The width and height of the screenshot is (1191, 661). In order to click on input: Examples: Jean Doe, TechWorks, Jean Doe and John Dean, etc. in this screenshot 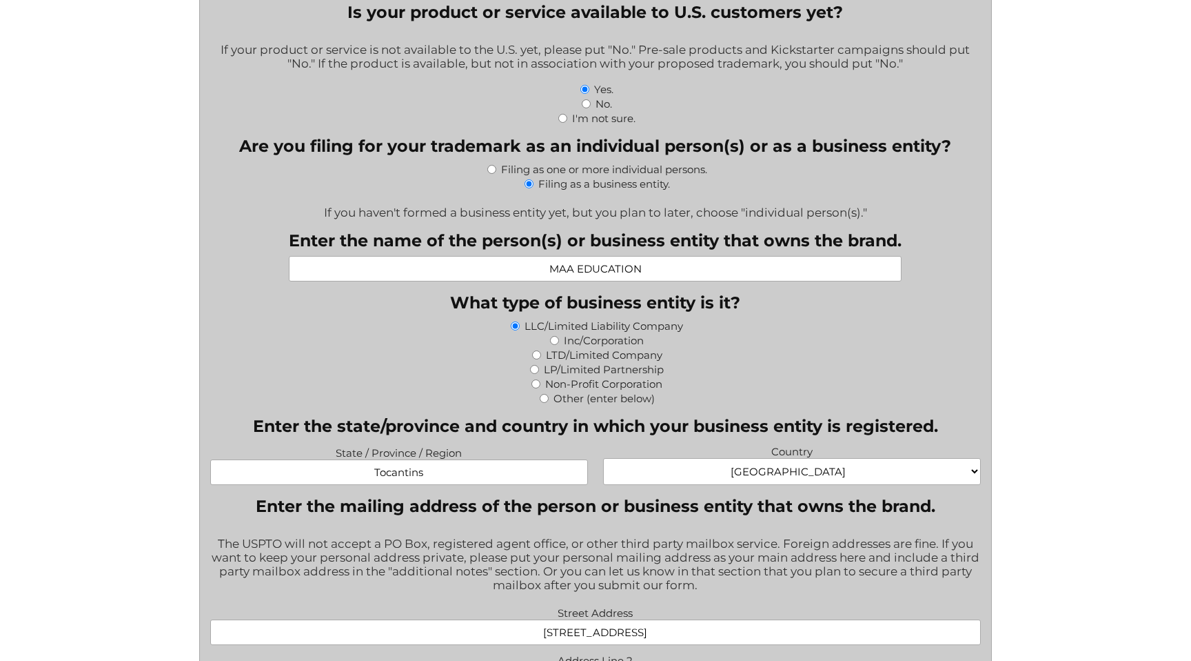, I will do `click(595, 268)`.